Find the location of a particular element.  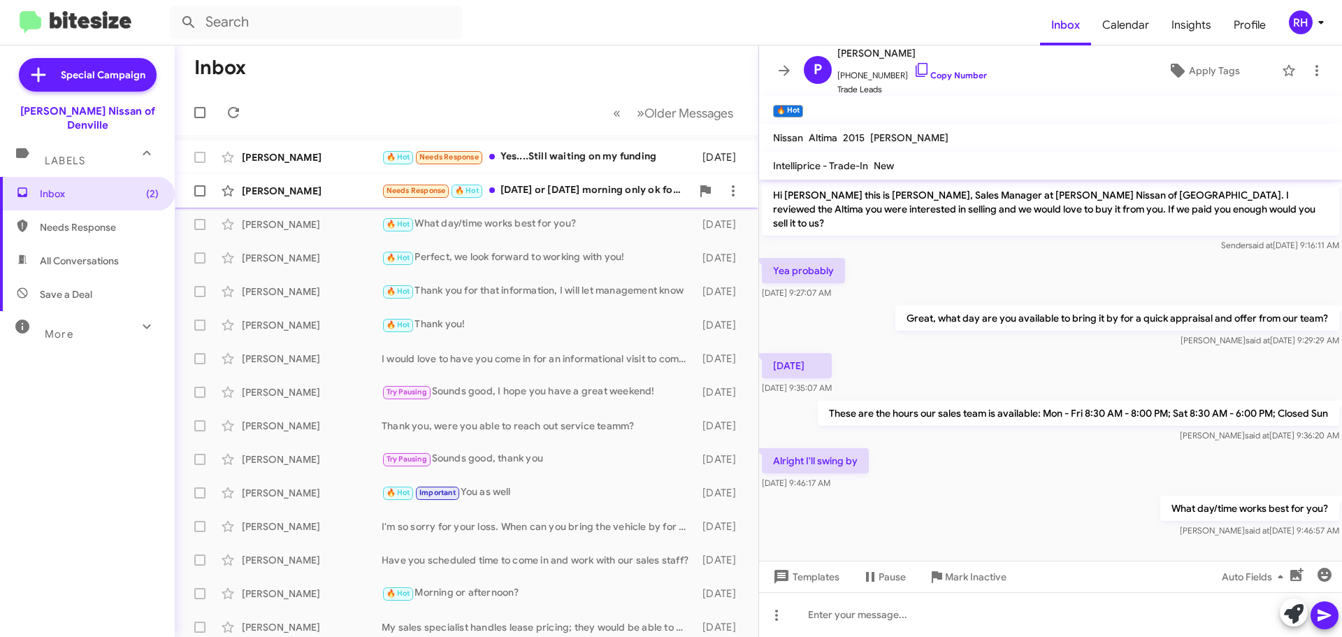

button: RH is located at coordinates (1302, 22).